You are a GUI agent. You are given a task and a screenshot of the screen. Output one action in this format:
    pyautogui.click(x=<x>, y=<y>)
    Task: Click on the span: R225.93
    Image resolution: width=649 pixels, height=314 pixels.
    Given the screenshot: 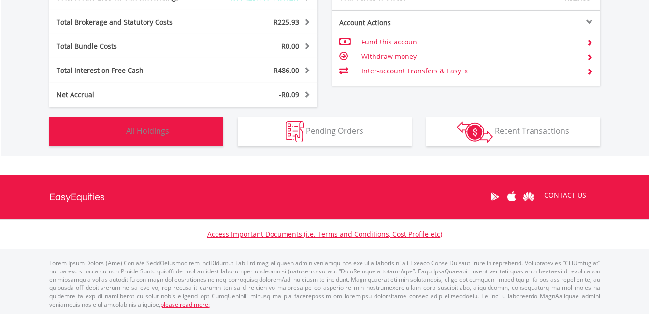 What is the action you would take?
    pyautogui.click(x=286, y=22)
    